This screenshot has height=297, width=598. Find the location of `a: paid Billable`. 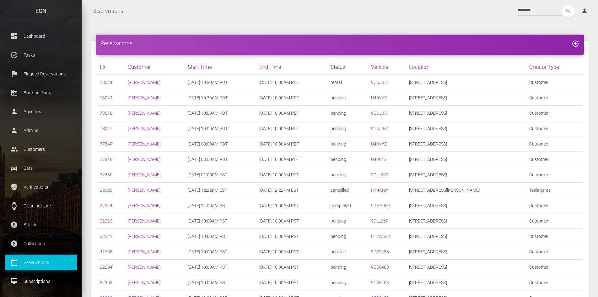

a: paid Billable is located at coordinates (41, 224).